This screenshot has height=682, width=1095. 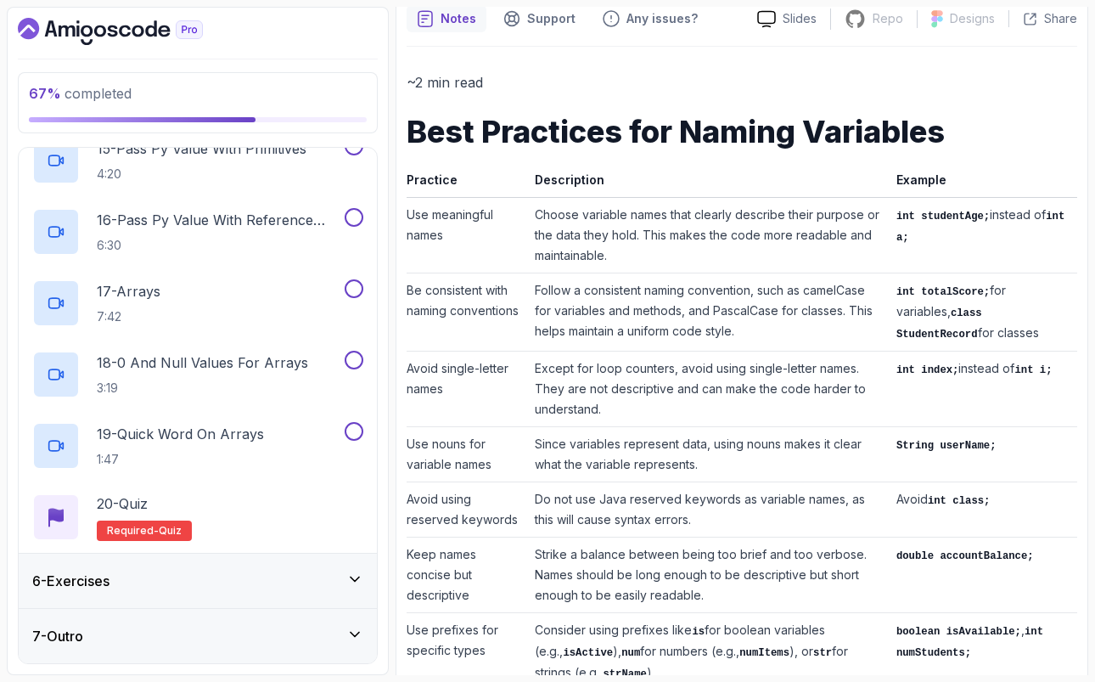 I want to click on code: is, so click(x=698, y=632).